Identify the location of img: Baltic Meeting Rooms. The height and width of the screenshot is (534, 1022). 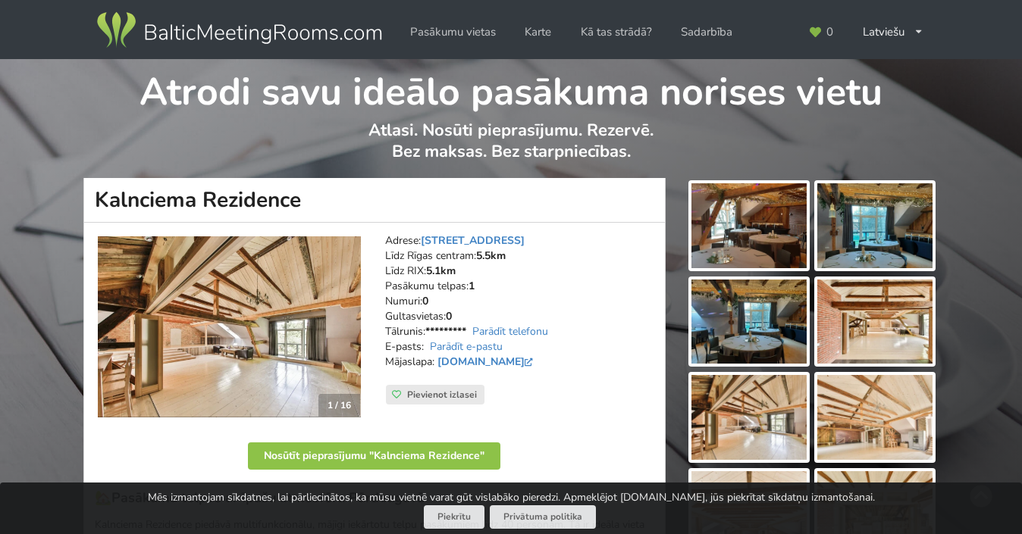
(239, 30).